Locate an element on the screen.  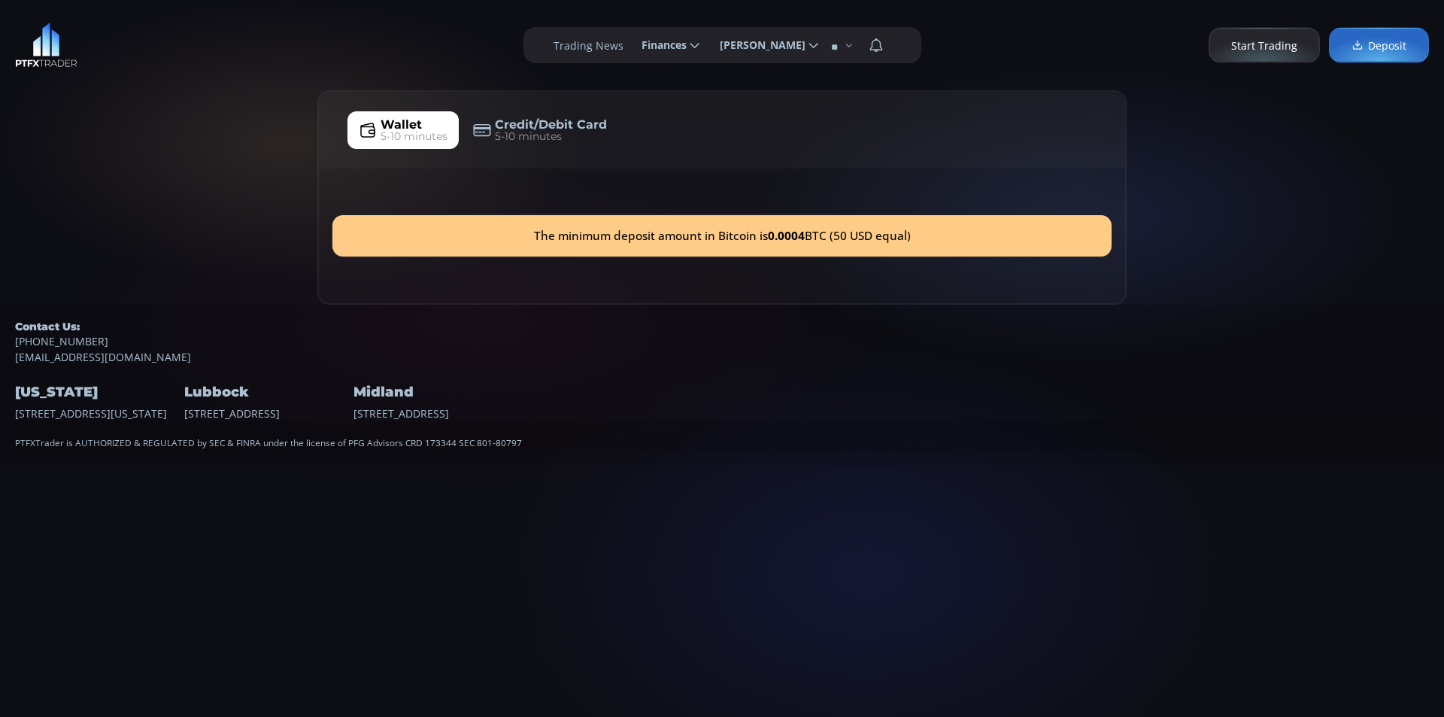
h4: Midland is located at coordinates (436, 392).